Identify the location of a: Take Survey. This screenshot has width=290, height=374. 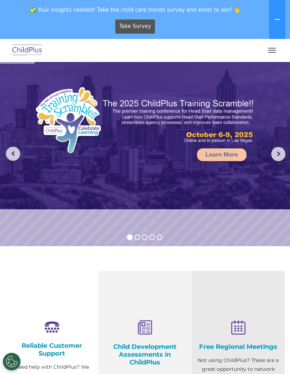
(135, 27).